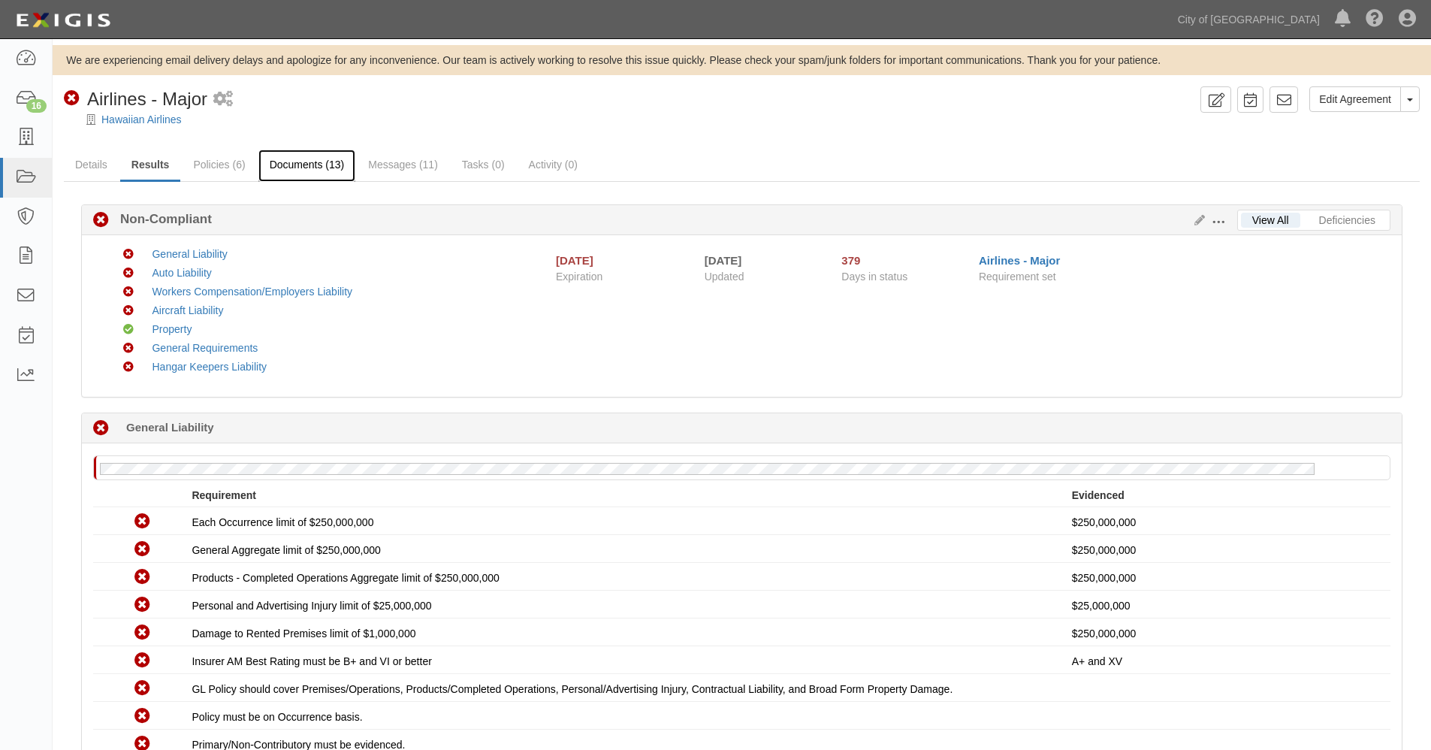 The height and width of the screenshot is (750, 1431). What do you see at coordinates (724, 276) in the screenshot?
I see `span: Updated` at bounding box center [724, 276].